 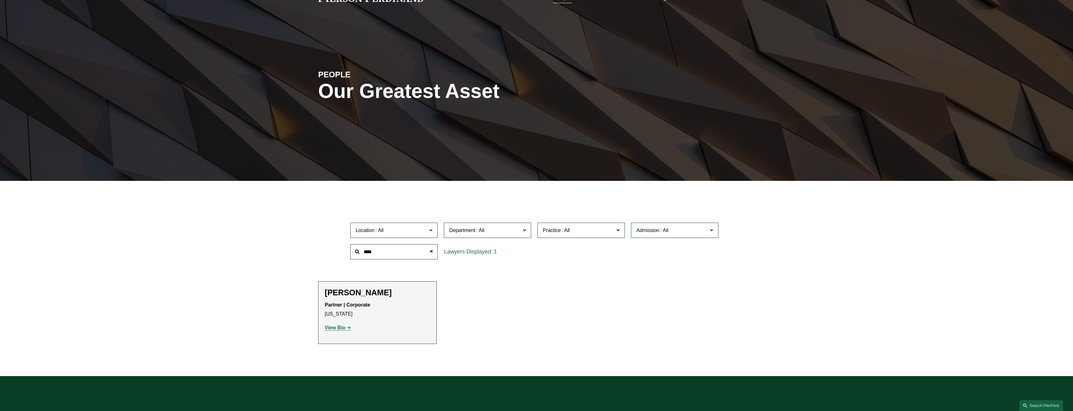 I want to click on h1: Our Greatest Asset, so click(x=464, y=91).